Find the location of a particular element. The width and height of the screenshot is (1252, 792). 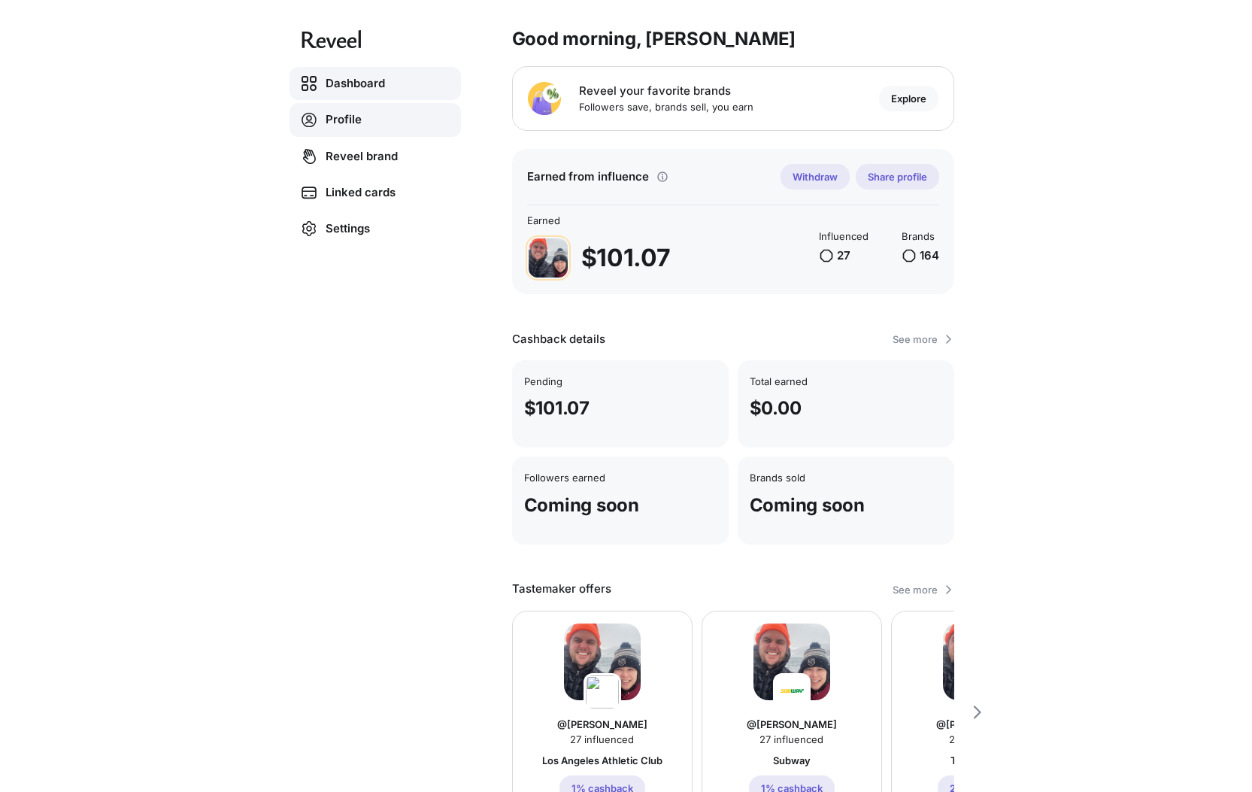

p: Share profile is located at coordinates (897, 177).